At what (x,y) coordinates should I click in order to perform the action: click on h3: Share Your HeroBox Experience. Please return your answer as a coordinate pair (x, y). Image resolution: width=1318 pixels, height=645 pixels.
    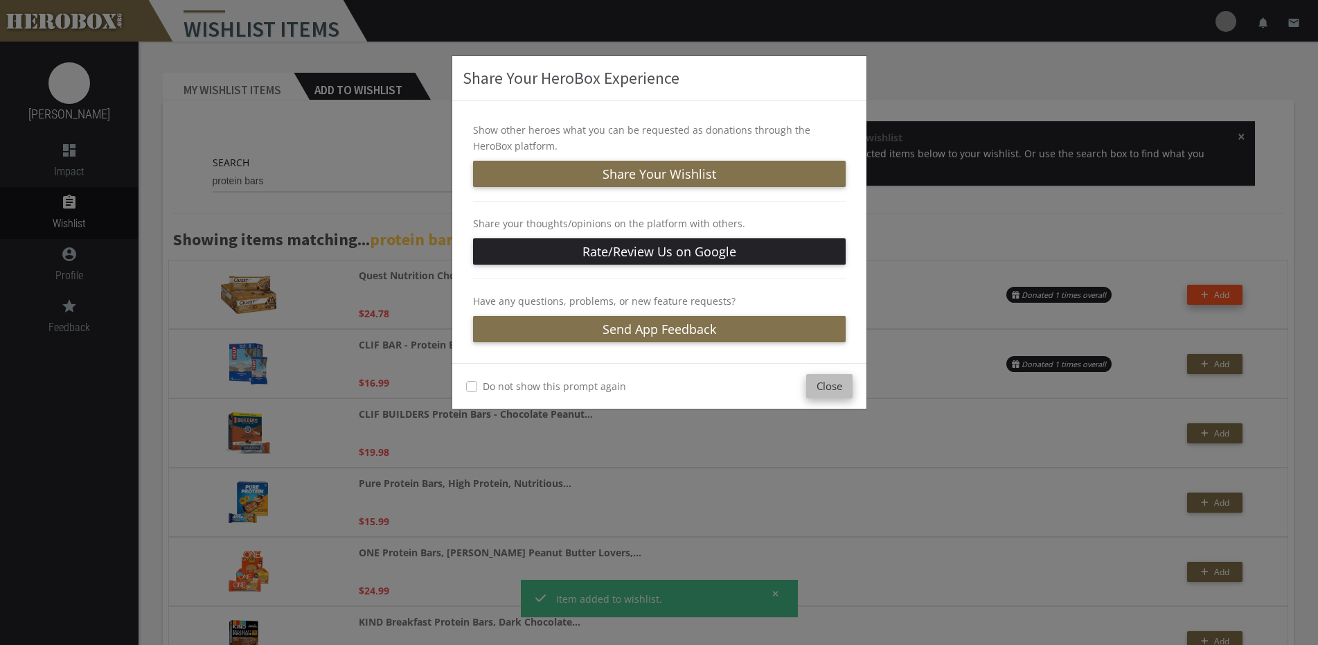
    Looking at the image, I should click on (659, 78).